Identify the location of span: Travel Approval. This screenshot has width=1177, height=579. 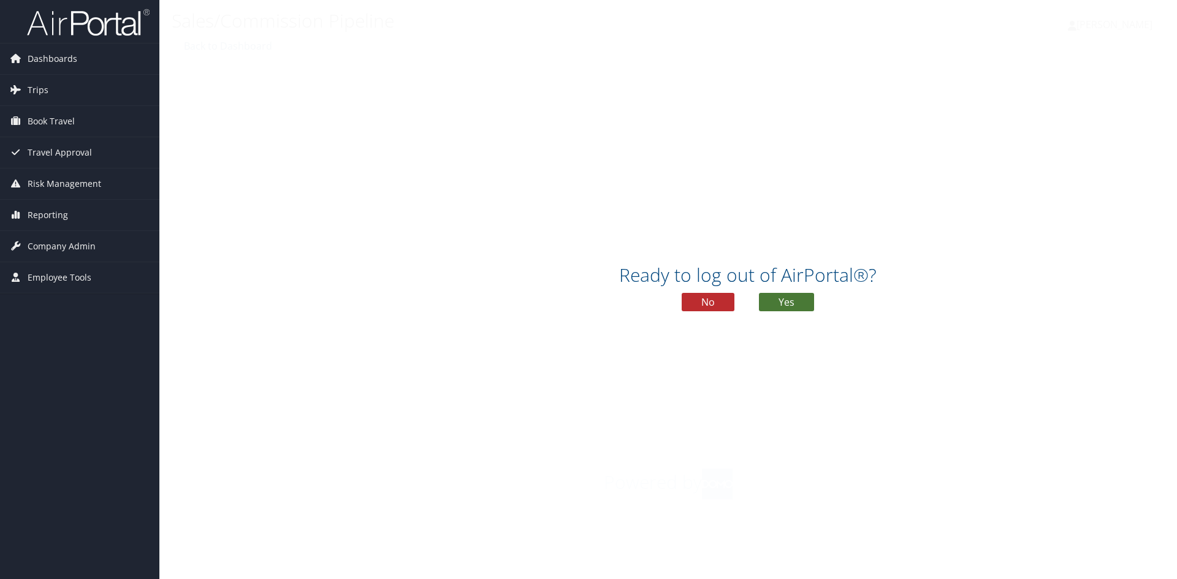
(59, 153).